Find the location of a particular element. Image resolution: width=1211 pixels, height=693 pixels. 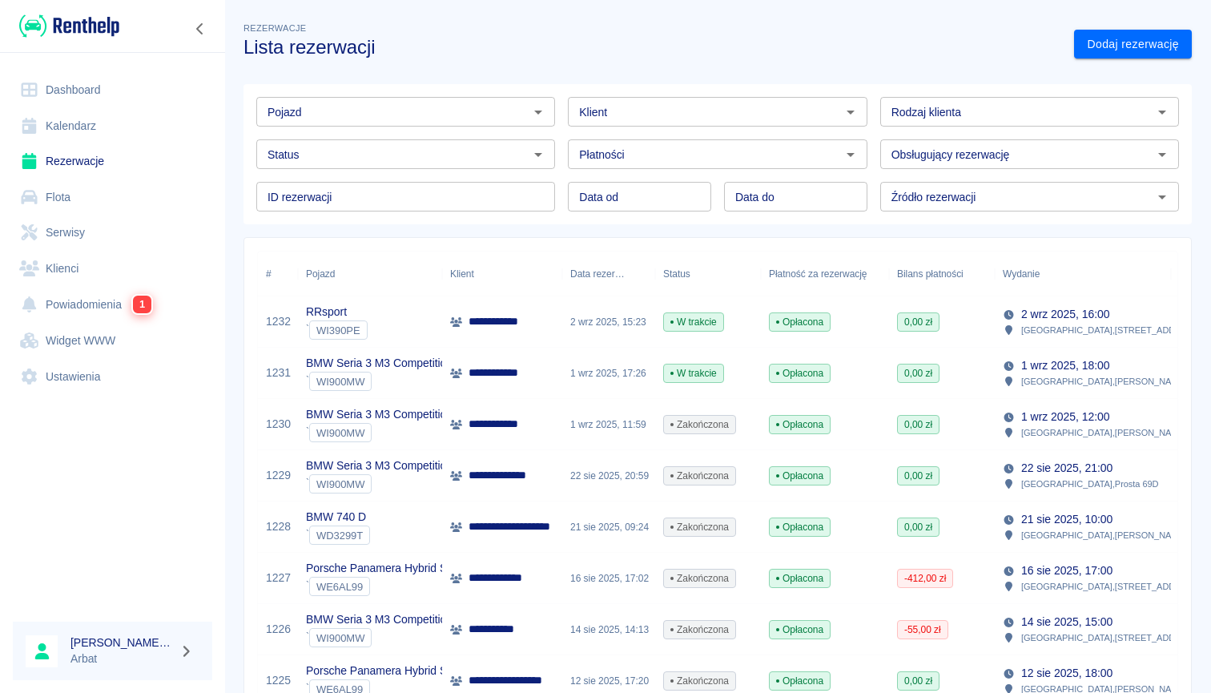

a: Flota is located at coordinates (112, 197).